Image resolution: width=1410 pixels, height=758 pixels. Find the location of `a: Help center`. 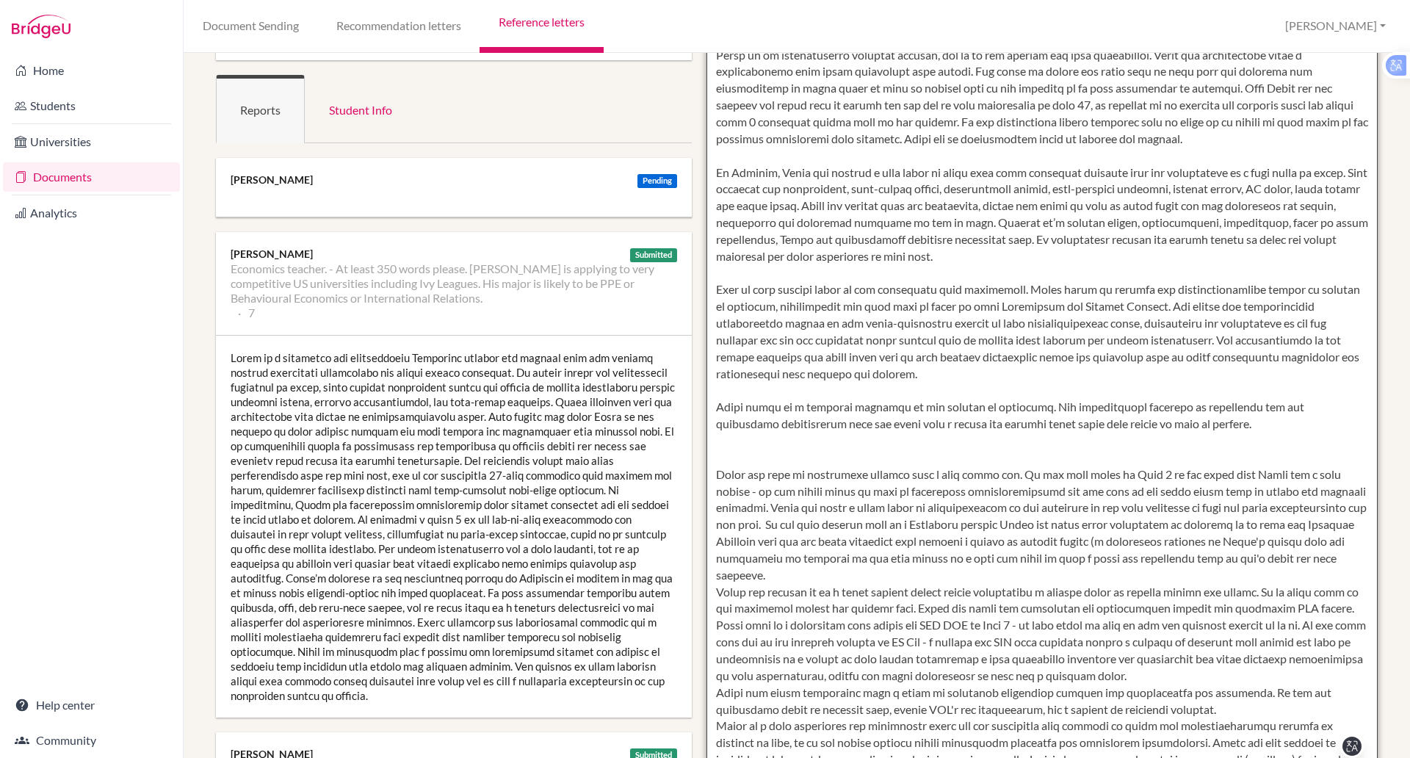

a: Help center is located at coordinates (91, 705).